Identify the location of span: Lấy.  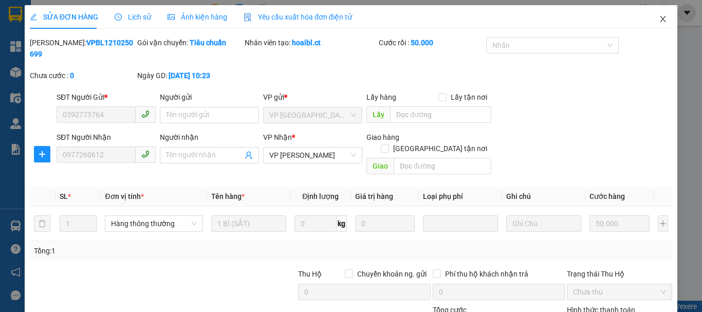
(378, 115).